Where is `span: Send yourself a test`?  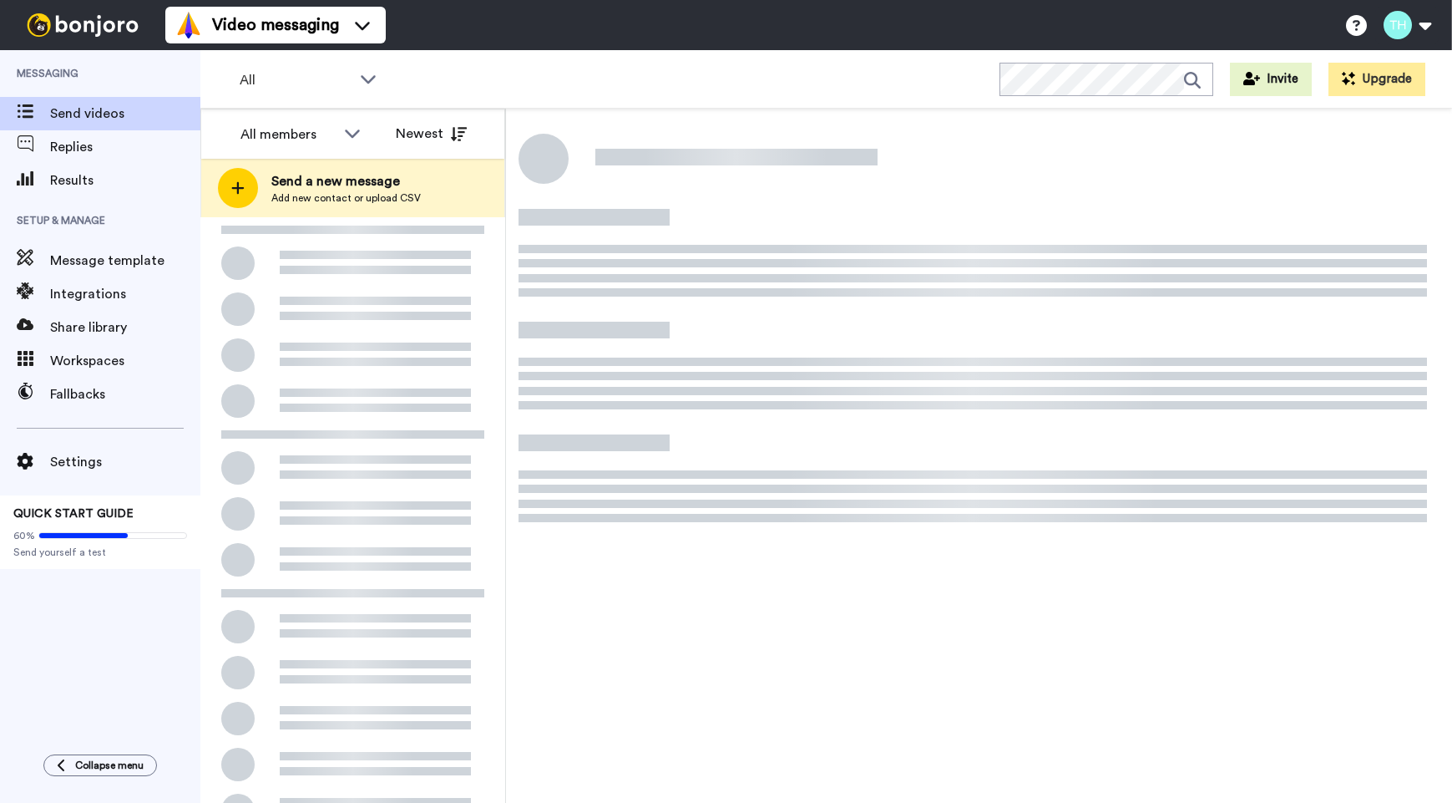
span: Send yourself a test is located at coordinates (100, 552).